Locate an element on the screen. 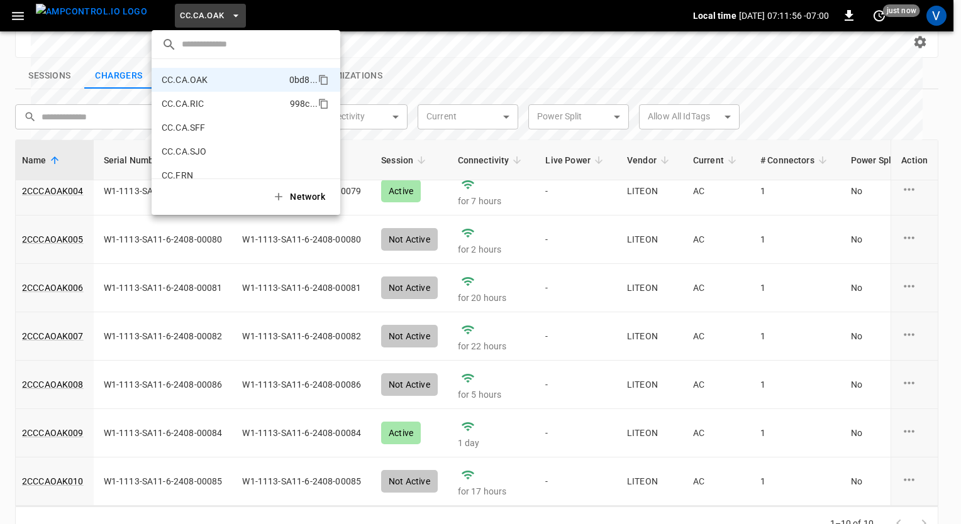  p: CC.CA.RIC is located at coordinates (223, 104).